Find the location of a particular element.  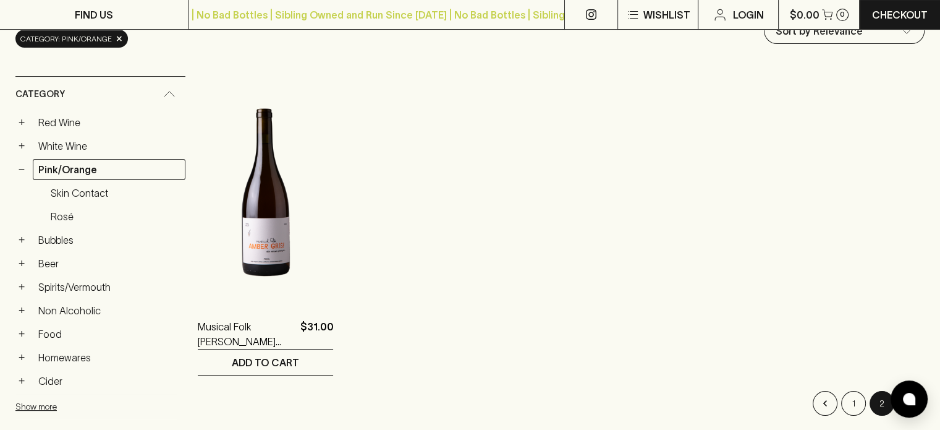

button: Go to page 1 is located at coordinates (854, 403).